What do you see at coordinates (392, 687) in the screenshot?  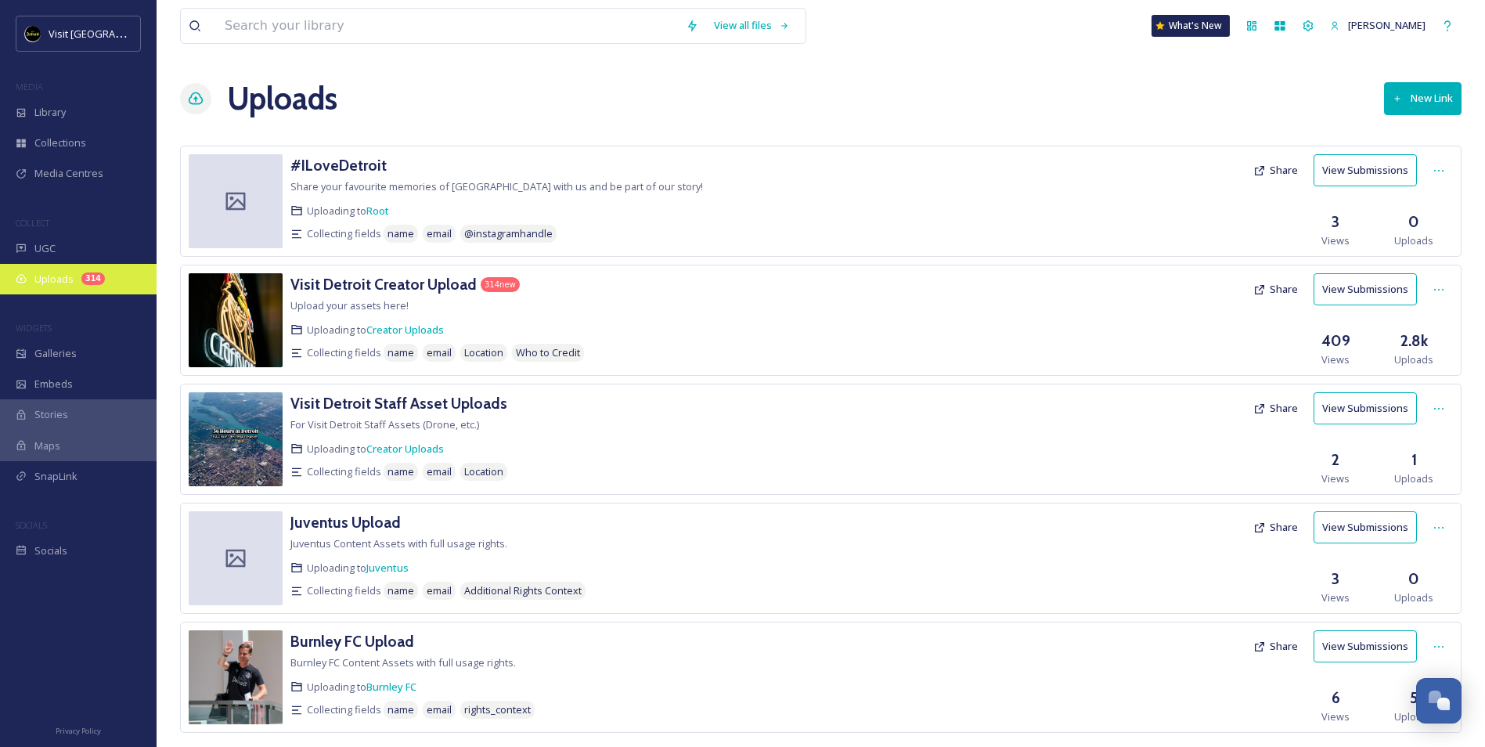 I see `span: Burnley FC` at bounding box center [392, 687].